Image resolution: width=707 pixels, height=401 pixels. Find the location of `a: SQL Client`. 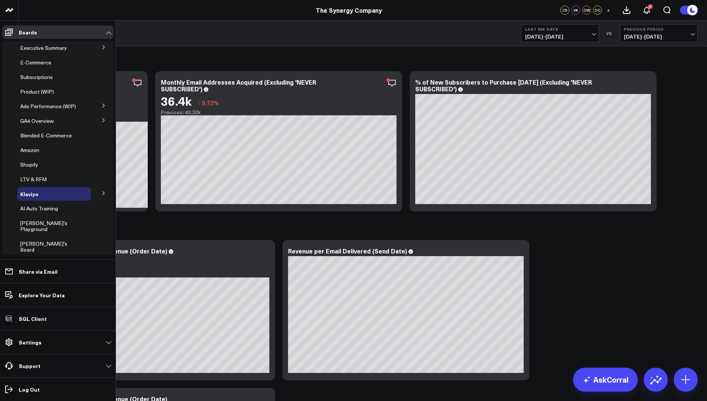

a: SQL Client is located at coordinates (58, 318).